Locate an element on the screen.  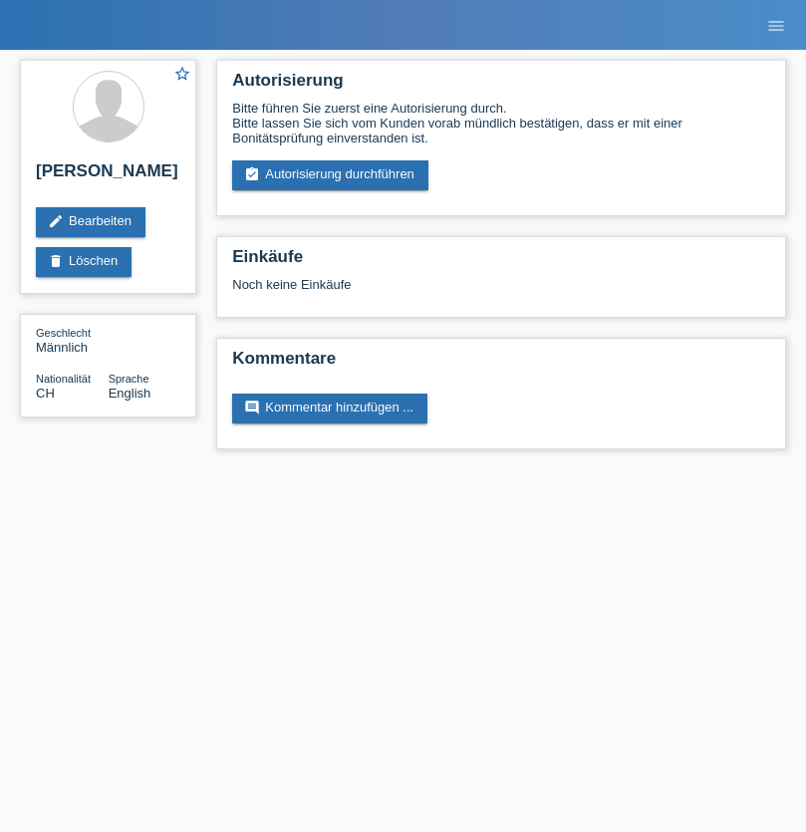
span: Nationalität is located at coordinates (63, 379).